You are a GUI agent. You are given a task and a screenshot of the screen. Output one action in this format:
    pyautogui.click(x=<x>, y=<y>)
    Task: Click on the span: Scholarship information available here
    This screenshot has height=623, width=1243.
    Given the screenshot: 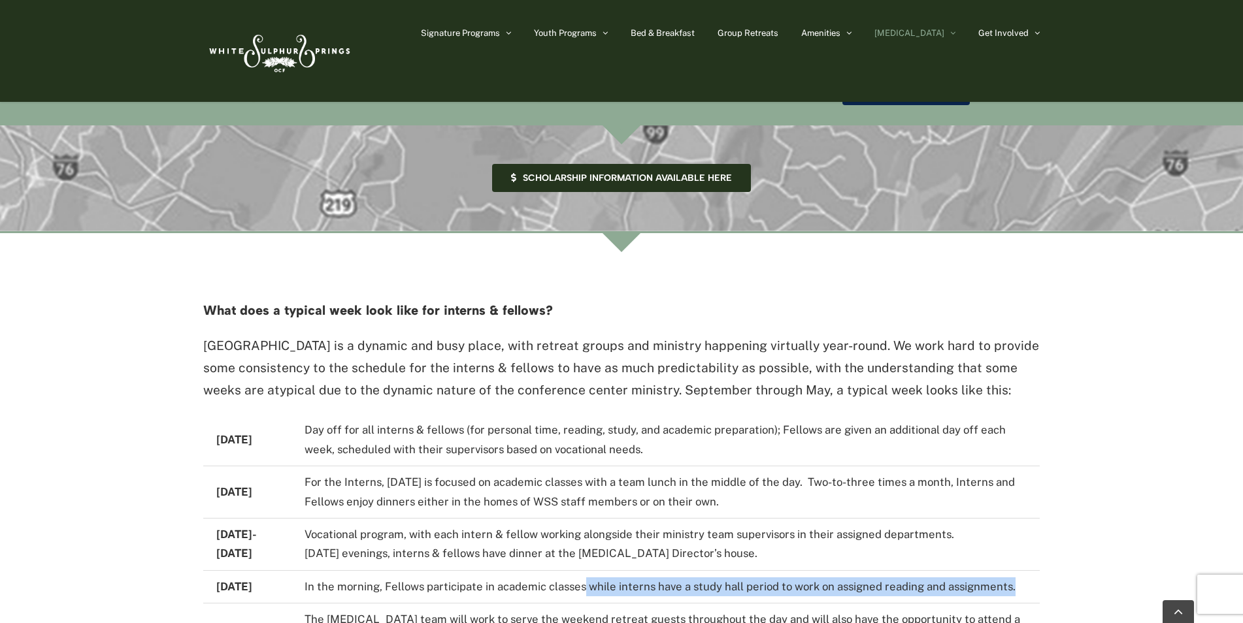 What is the action you would take?
    pyautogui.click(x=627, y=178)
    